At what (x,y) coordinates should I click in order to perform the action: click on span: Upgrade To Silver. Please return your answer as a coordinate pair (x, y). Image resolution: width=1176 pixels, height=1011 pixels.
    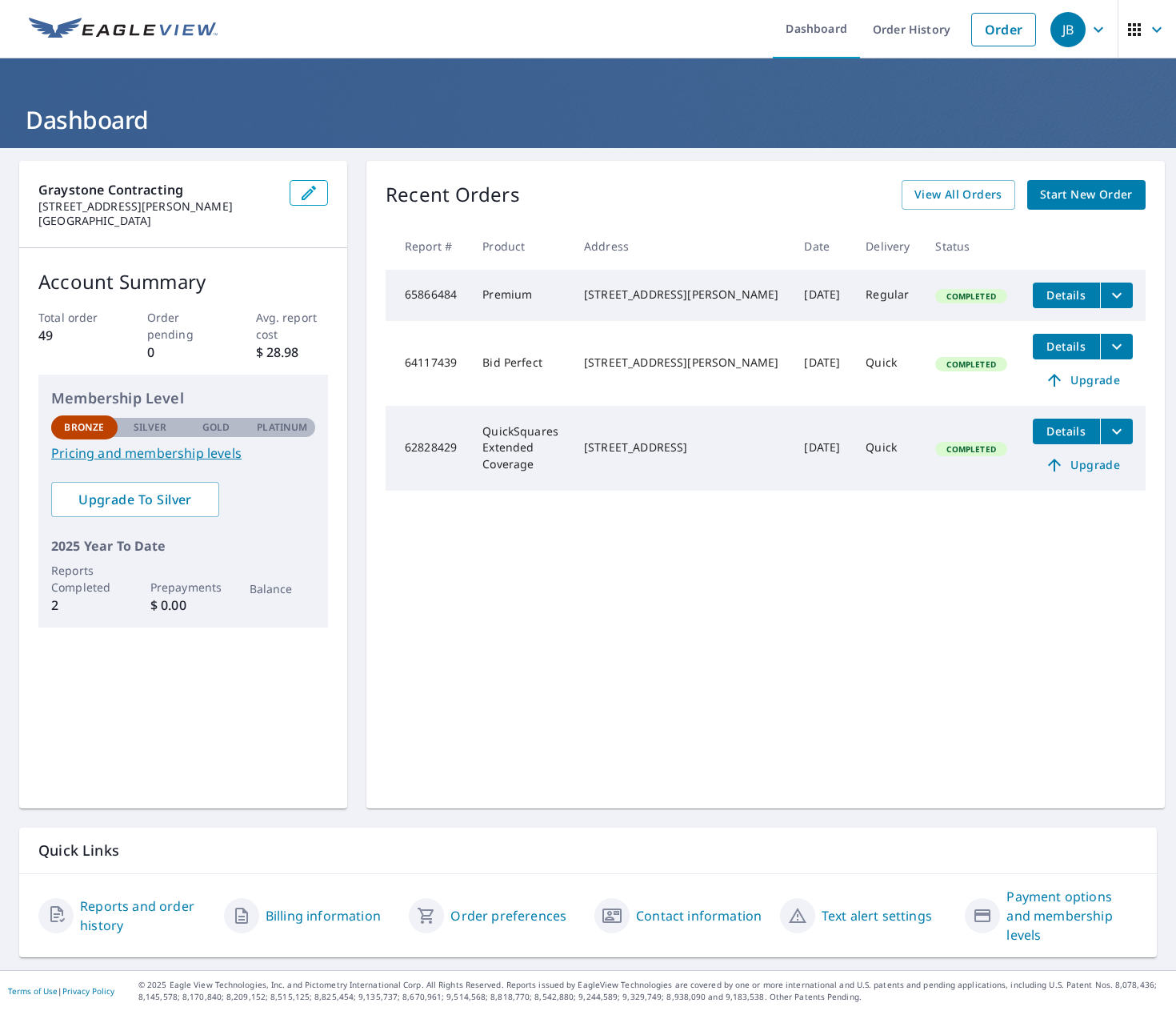
    Looking at the image, I should click on (135, 500).